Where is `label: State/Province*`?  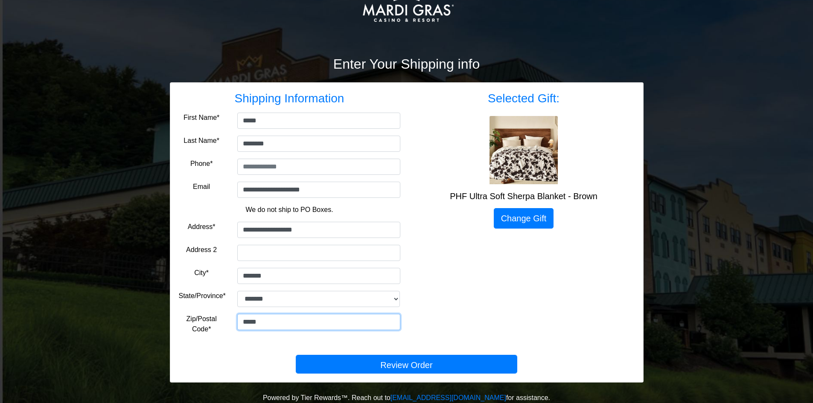
label: State/Province* is located at coordinates (202, 296).